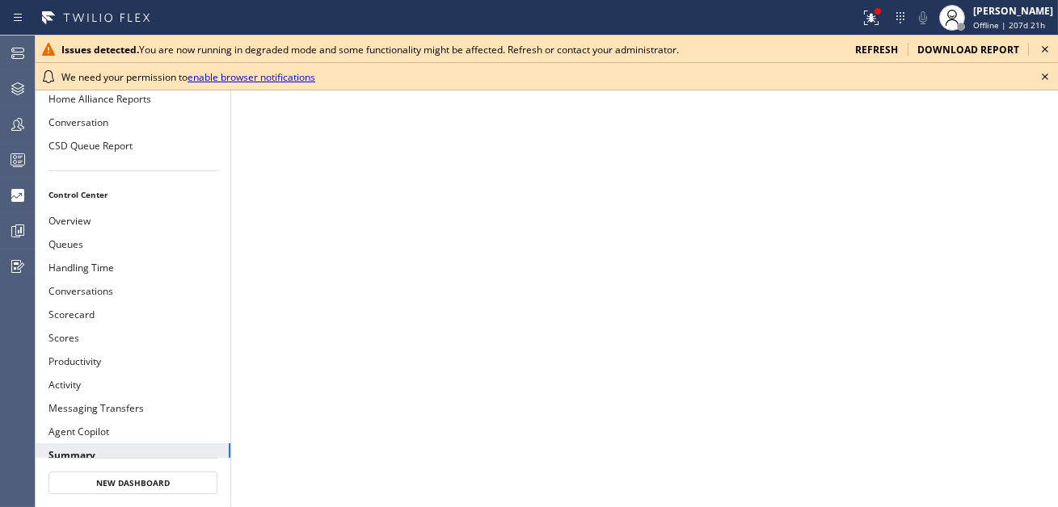 The width and height of the screenshot is (1058, 507). I want to click on button: Overview, so click(133, 221).